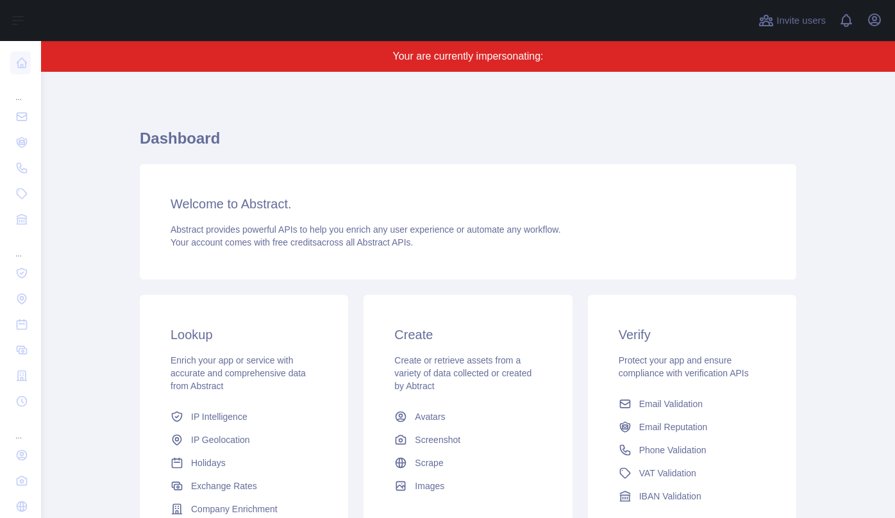 The height and width of the screenshot is (518, 895). What do you see at coordinates (244, 463) in the screenshot?
I see `a: Holidays` at bounding box center [244, 463].